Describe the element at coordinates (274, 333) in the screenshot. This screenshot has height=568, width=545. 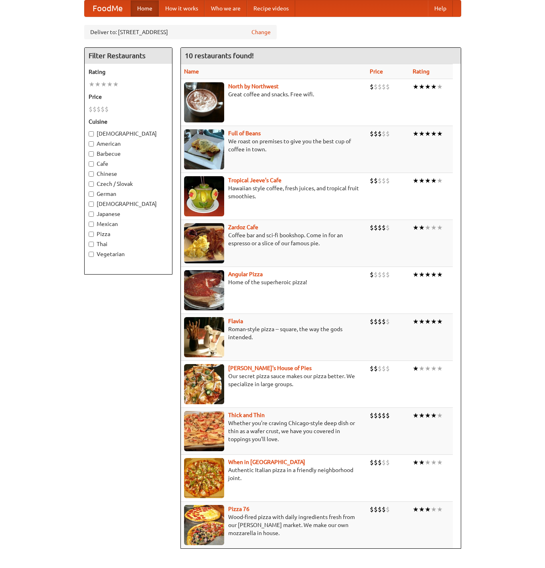
I see `p: Roman-style pizza -- square, the way the gods intended.` at that location.